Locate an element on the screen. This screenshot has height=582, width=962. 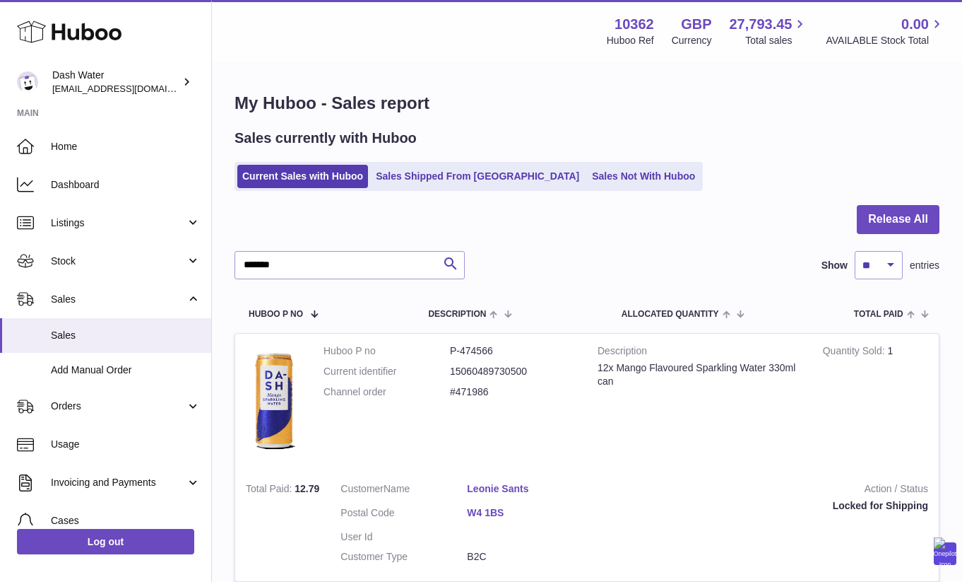
strong: Action / Status is located at coordinates (772, 490).